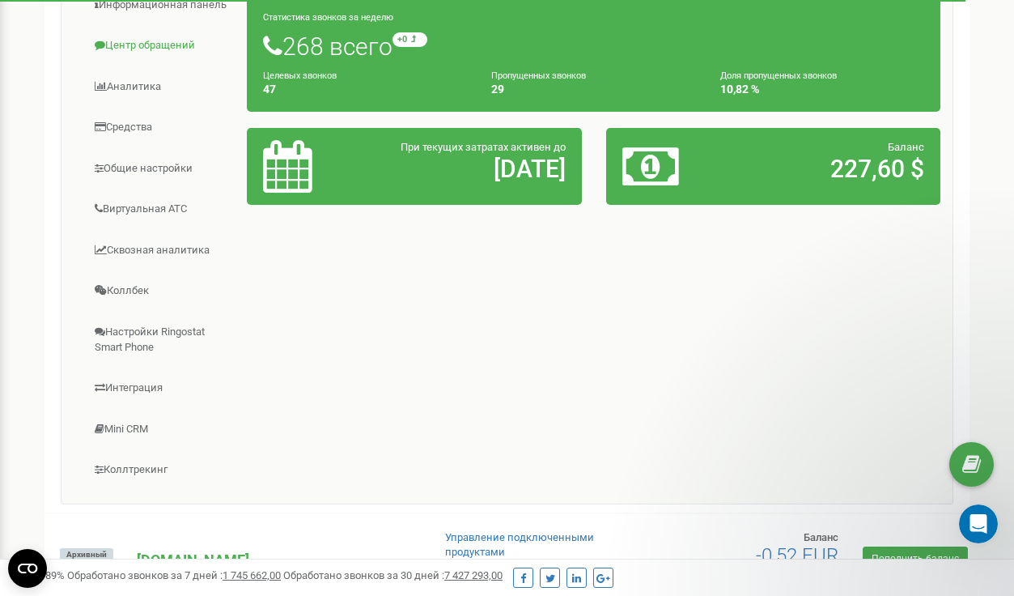  I want to click on small: Целевых звонков, so click(299, 75).